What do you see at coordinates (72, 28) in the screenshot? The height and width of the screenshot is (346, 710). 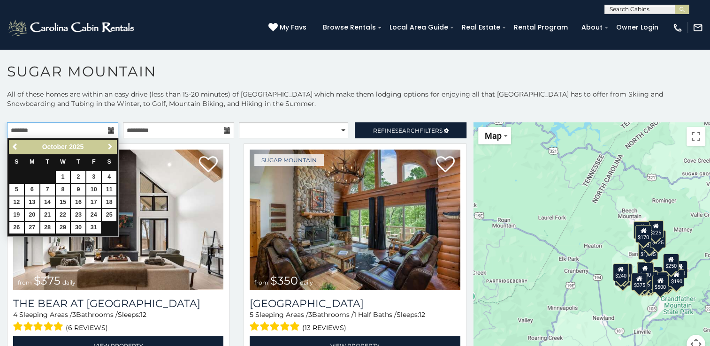 I see `img: White-1-2.png` at bounding box center [72, 28].